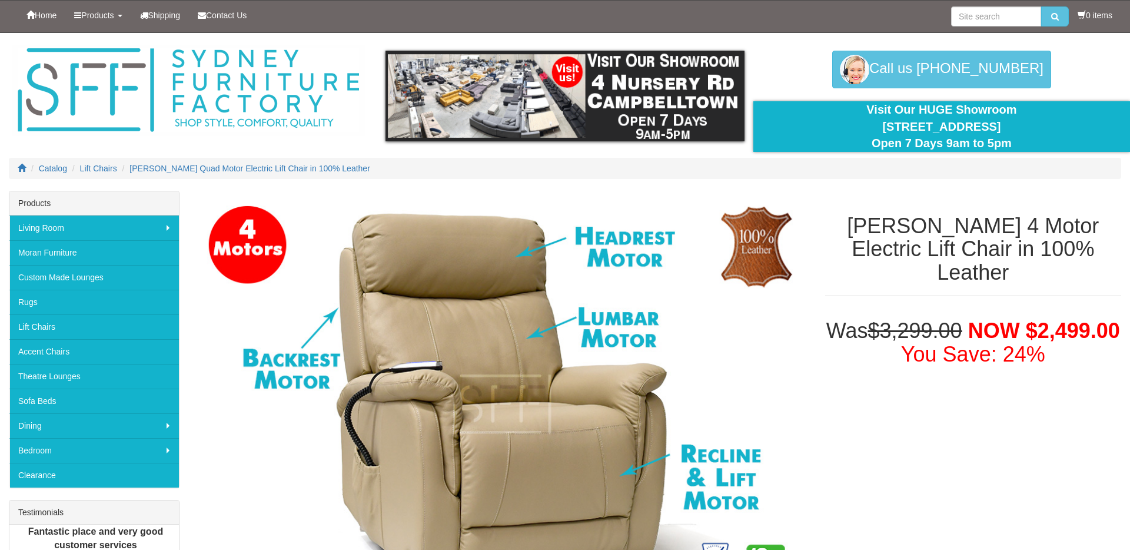  Describe the element at coordinates (1095, 15) in the screenshot. I see `li: 0 items` at that location.